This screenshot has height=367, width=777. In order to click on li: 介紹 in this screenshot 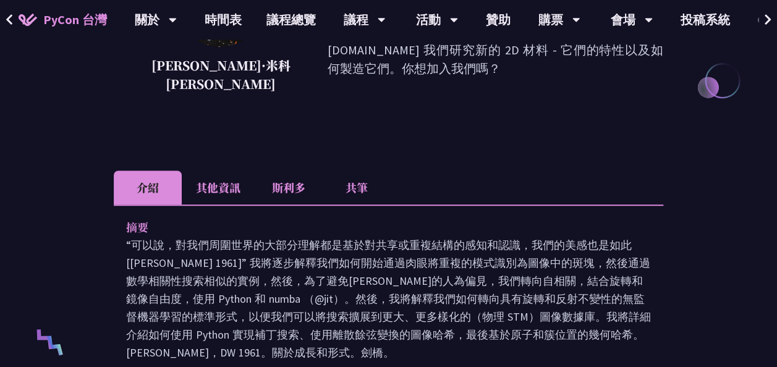, I will do `click(148, 187)`.